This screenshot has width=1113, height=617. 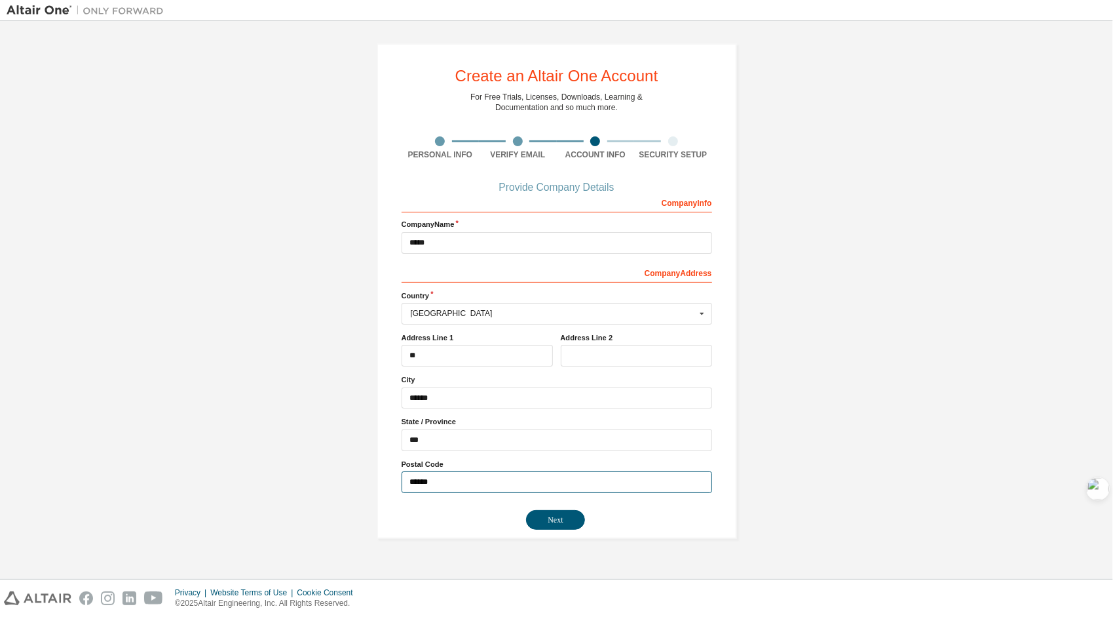 I want to click on label: Country, so click(x=557, y=296).